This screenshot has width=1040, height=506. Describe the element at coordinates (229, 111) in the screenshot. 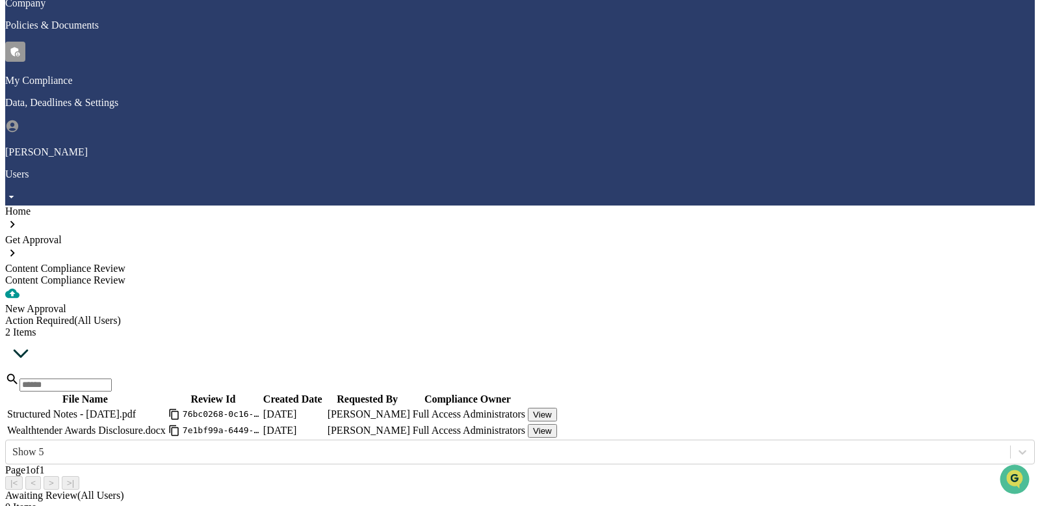

I see `button: Start new chat` at that location.